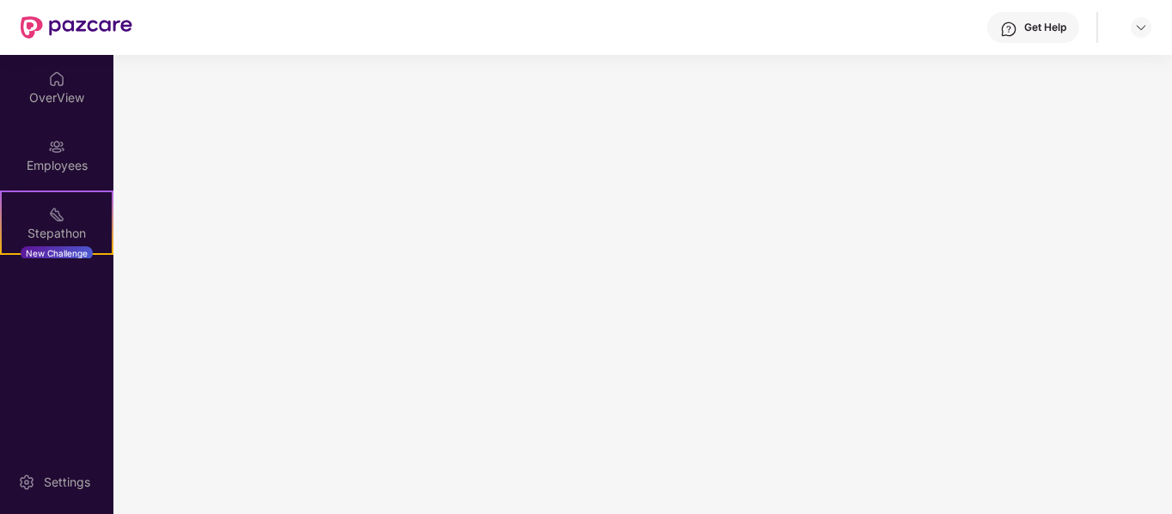 This screenshot has width=1172, height=514. What do you see at coordinates (57, 253) in the screenshot?
I see `div: New Challenge` at bounding box center [57, 253].